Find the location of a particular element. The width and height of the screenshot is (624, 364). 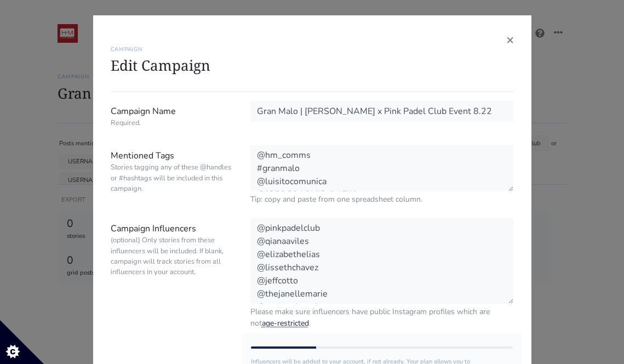

h1: Edit Campaign is located at coordinates (312, 65).